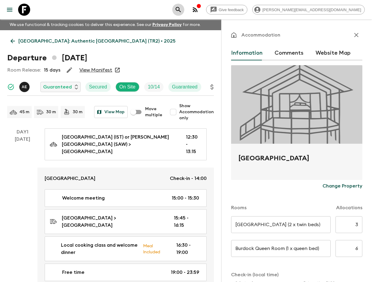  Describe the element at coordinates (188, 248) in the screenshot. I see `p: 16:30 - 19:00` at that location.